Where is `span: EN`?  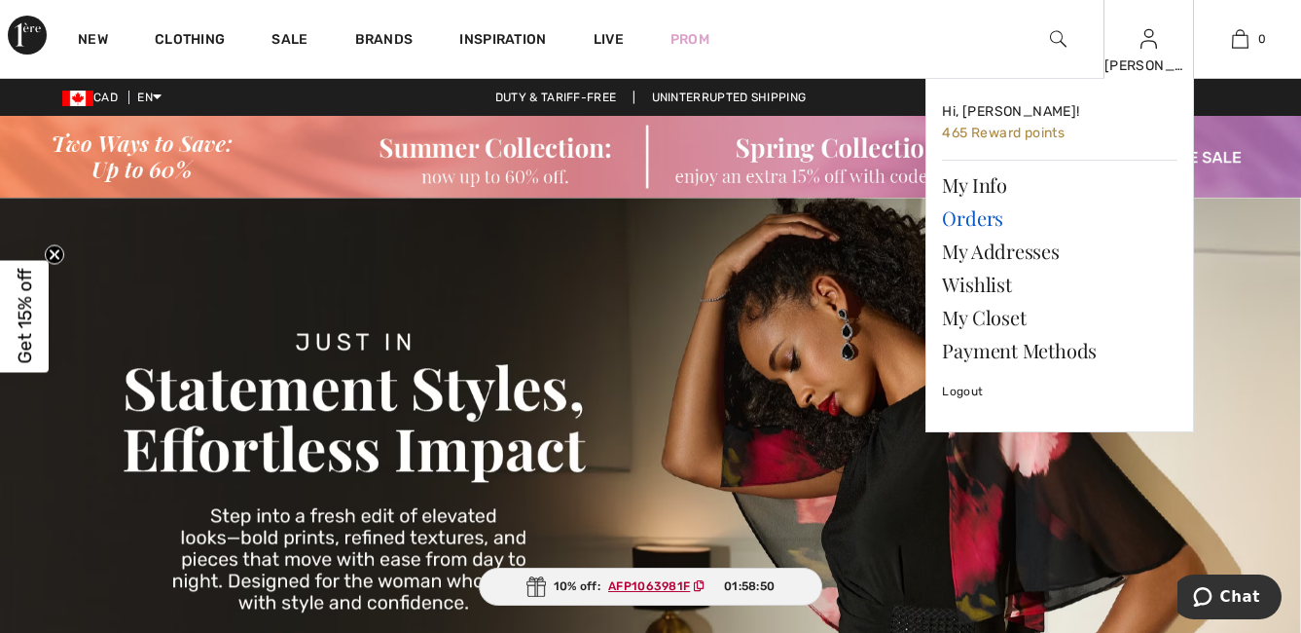 span: EN is located at coordinates (149, 97).